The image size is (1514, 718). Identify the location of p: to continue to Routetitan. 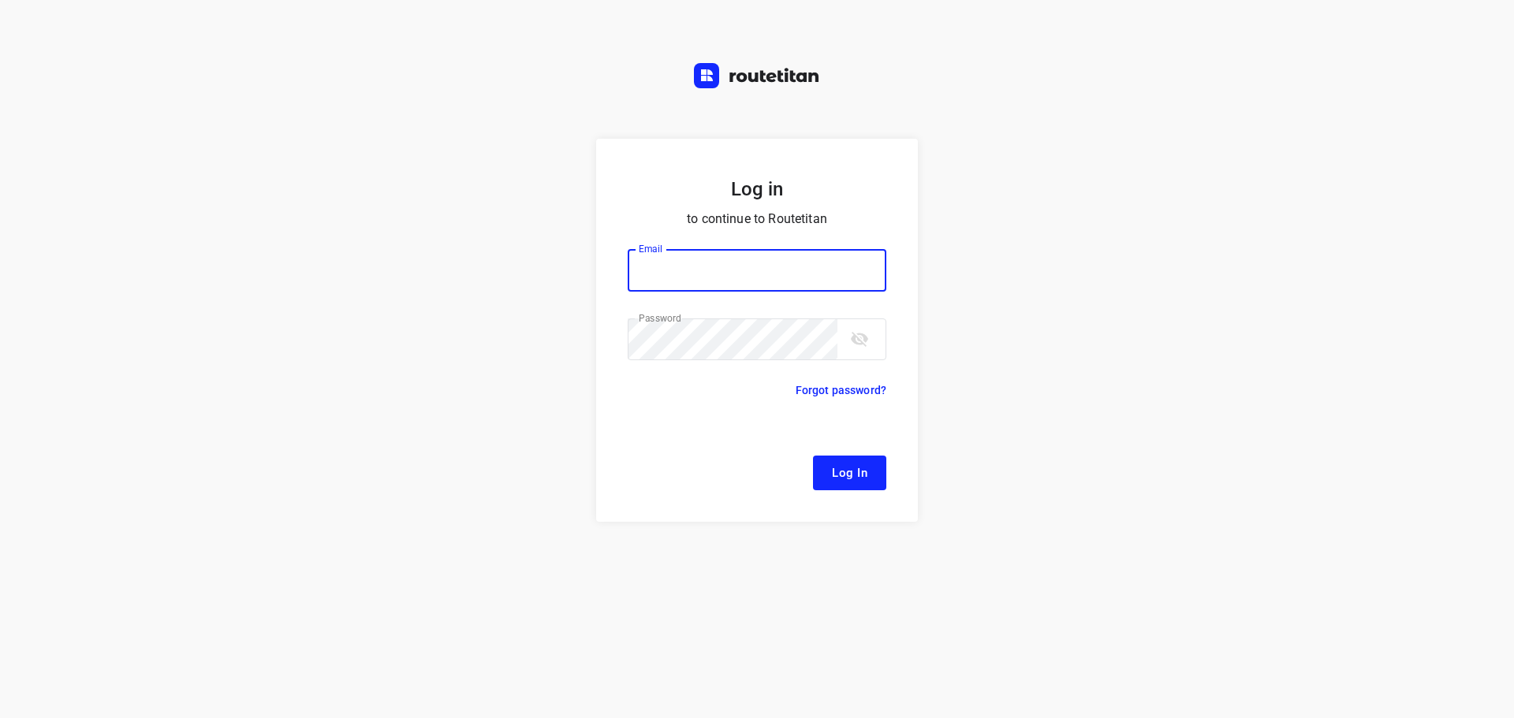
(757, 219).